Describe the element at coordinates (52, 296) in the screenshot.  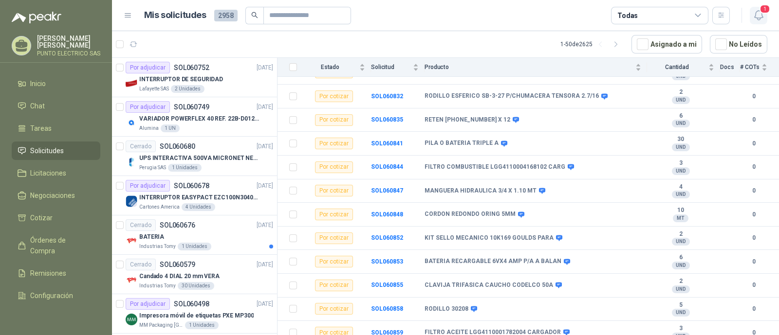
I see `span: Configuración` at that location.